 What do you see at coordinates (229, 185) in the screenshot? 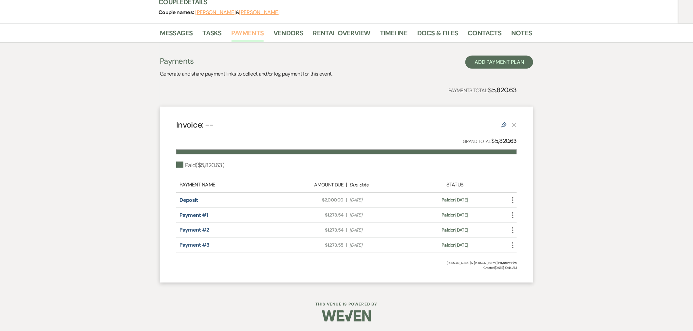
I see `div: Payment Name` at bounding box center [229, 185].